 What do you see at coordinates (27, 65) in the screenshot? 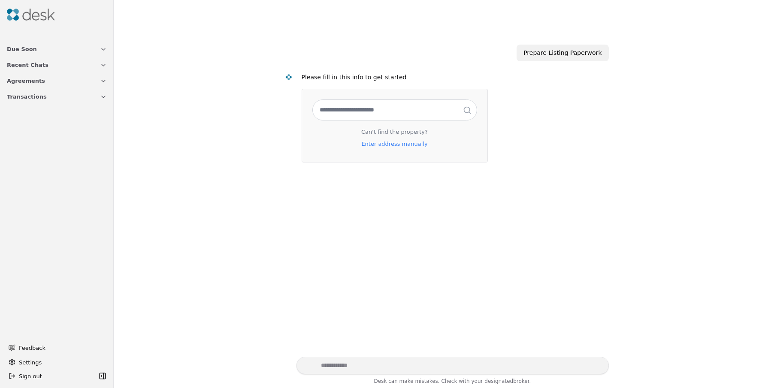
I see `span: Recent Chats` at bounding box center [27, 65].